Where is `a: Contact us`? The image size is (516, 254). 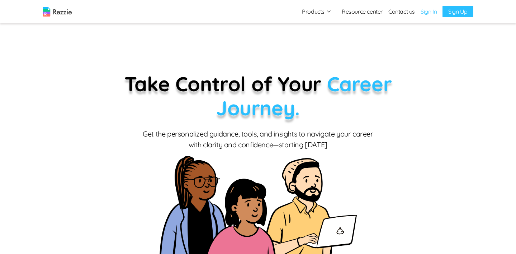 a: Contact us is located at coordinates (402, 11).